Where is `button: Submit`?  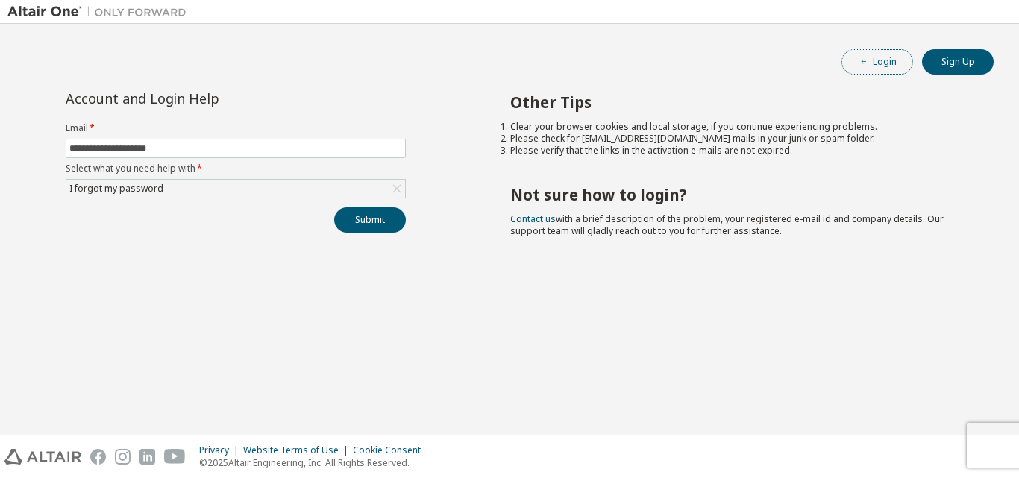 button: Submit is located at coordinates (370, 220).